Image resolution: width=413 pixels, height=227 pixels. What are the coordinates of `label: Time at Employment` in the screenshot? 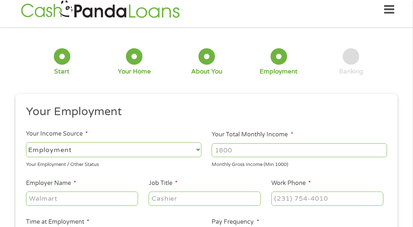 It's located at (57, 222).